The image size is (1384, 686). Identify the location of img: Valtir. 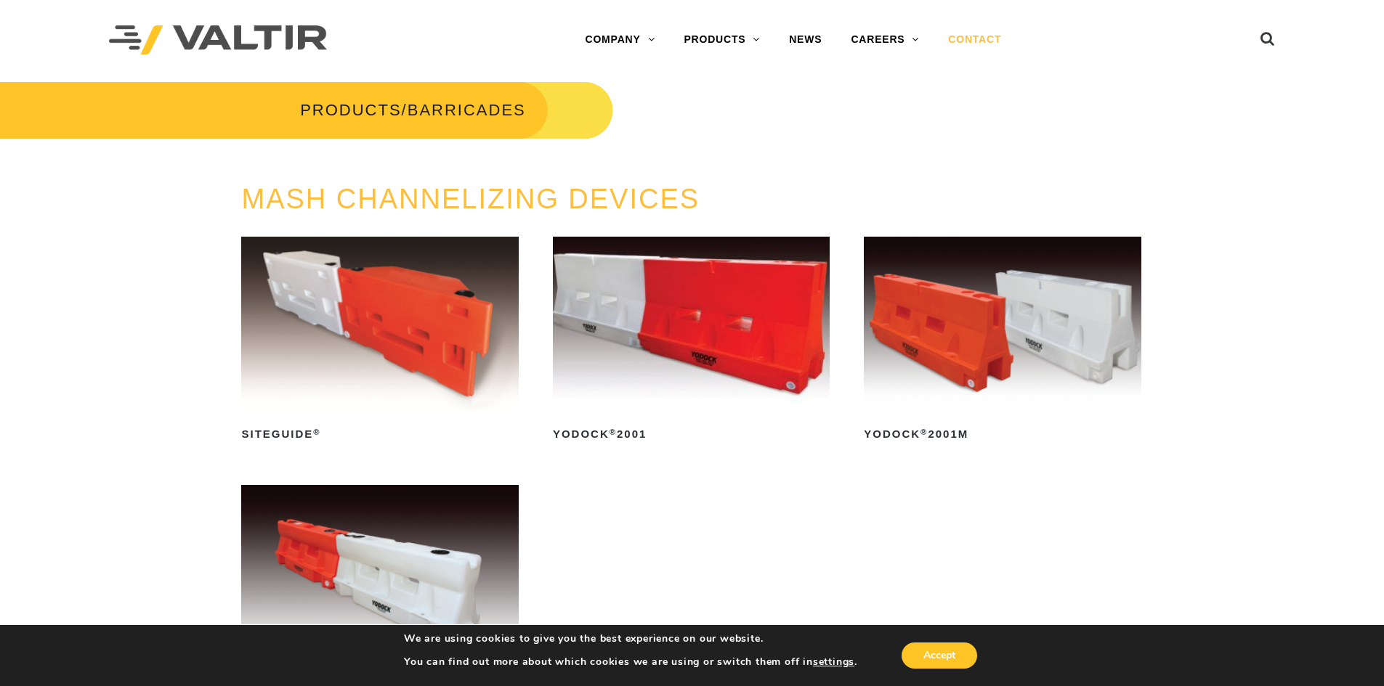
(218, 40).